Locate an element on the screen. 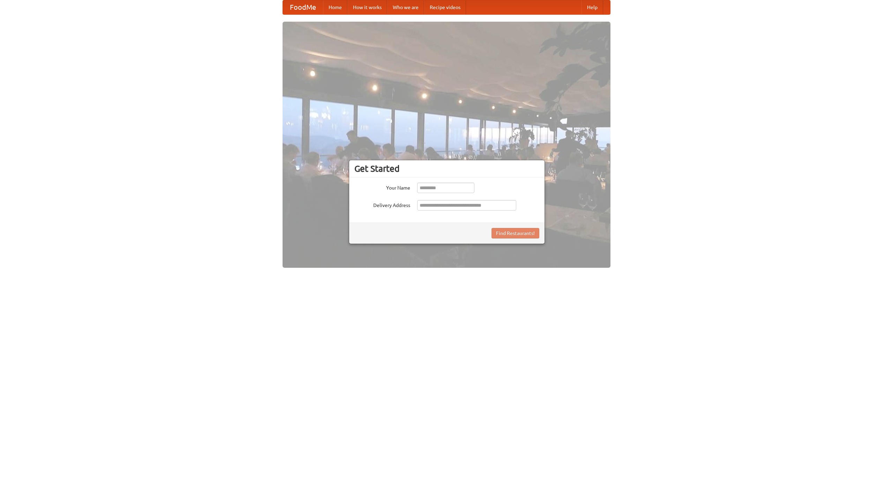 The width and height of the screenshot is (893, 494). a: Recipe videos is located at coordinates (445, 7).